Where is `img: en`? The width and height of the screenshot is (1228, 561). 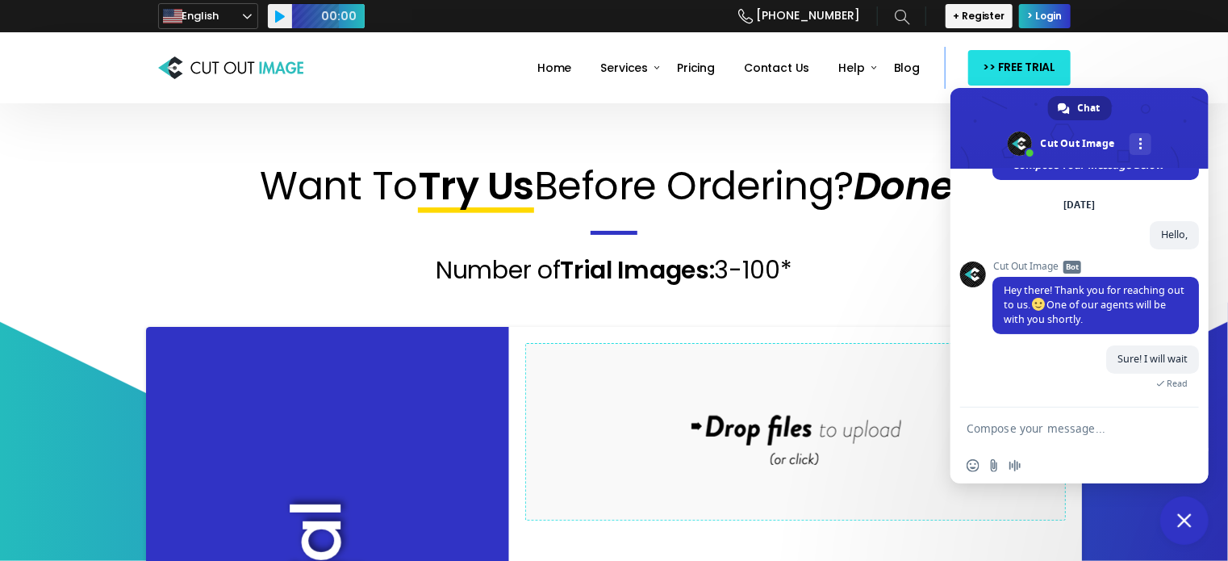 img: en is located at coordinates (173, 16).